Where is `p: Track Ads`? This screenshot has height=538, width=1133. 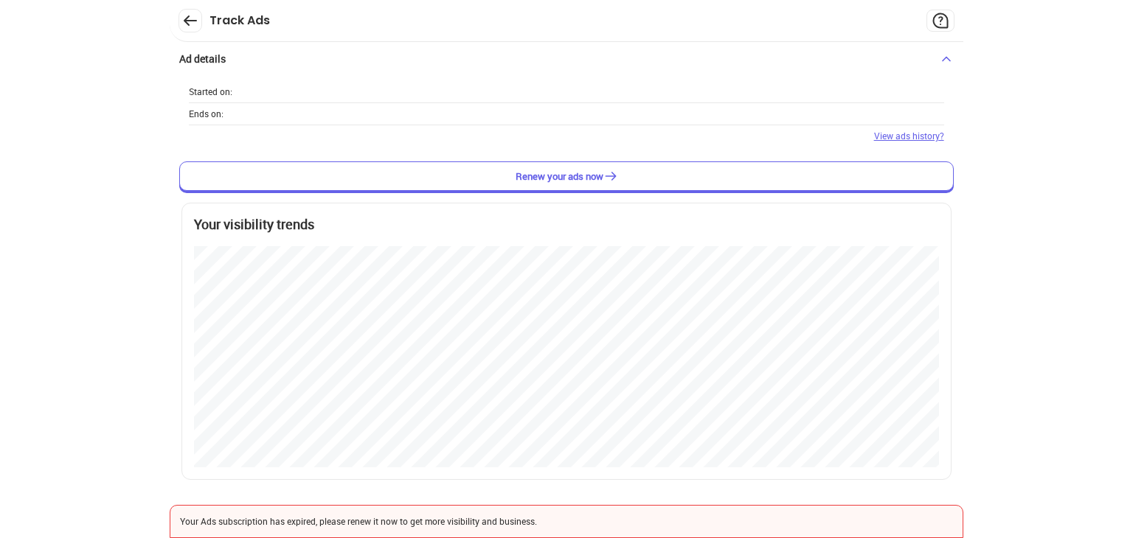
p: Track Ads is located at coordinates (240, 21).